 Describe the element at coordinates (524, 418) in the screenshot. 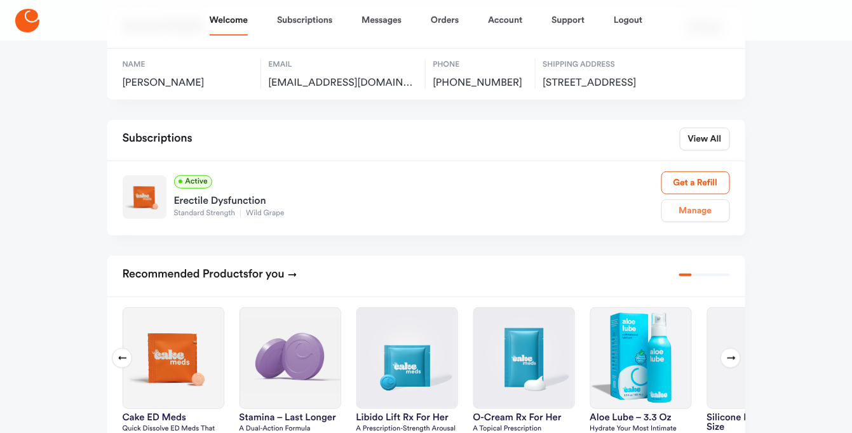

I see `h3: O-Cream Rx for Her` at that location.